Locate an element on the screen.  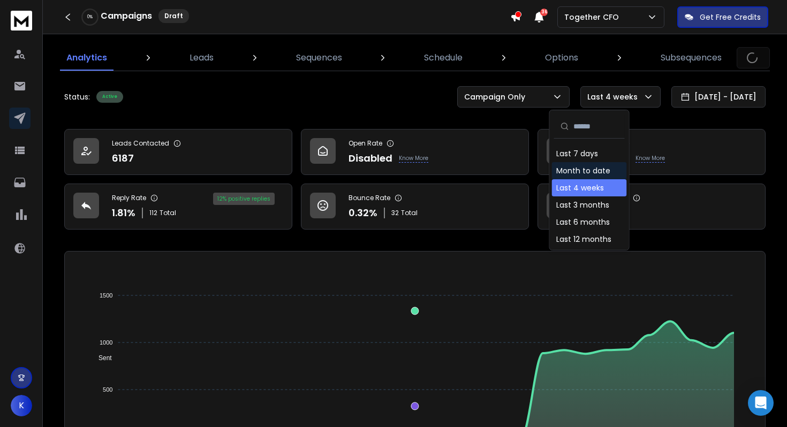
div: 12 % positive replies is located at coordinates (244, 199).